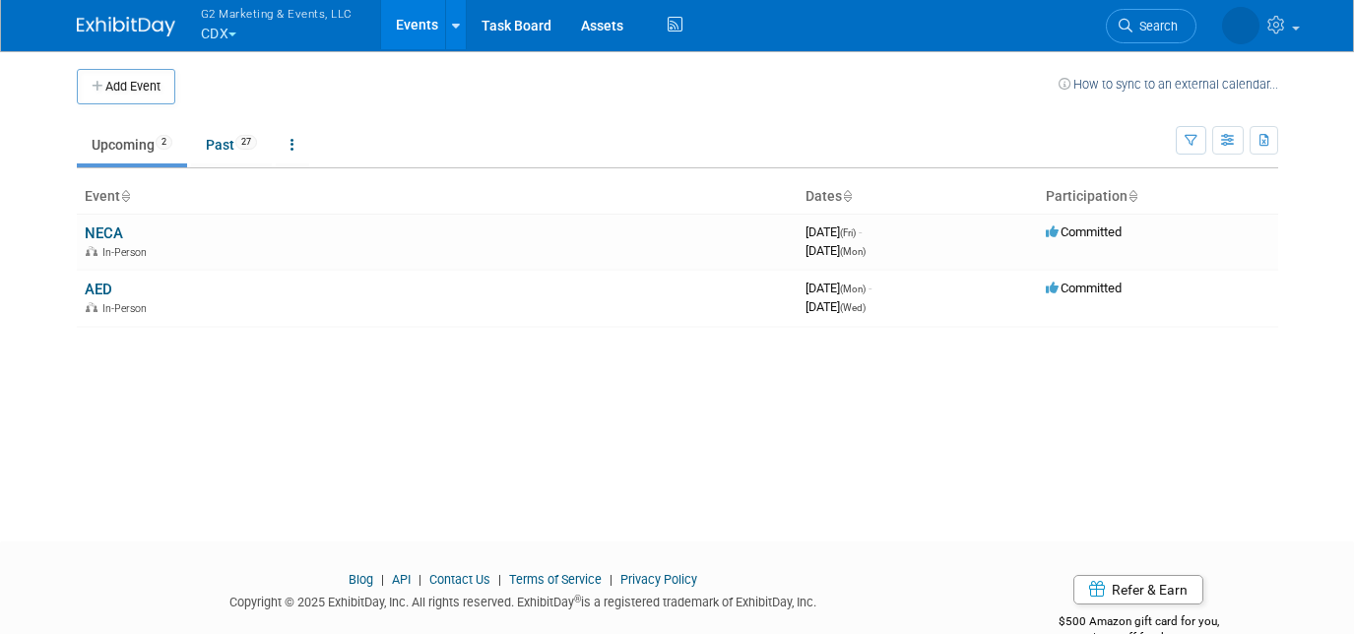 The width and height of the screenshot is (1354, 634). I want to click on span: Search, so click(1155, 26).